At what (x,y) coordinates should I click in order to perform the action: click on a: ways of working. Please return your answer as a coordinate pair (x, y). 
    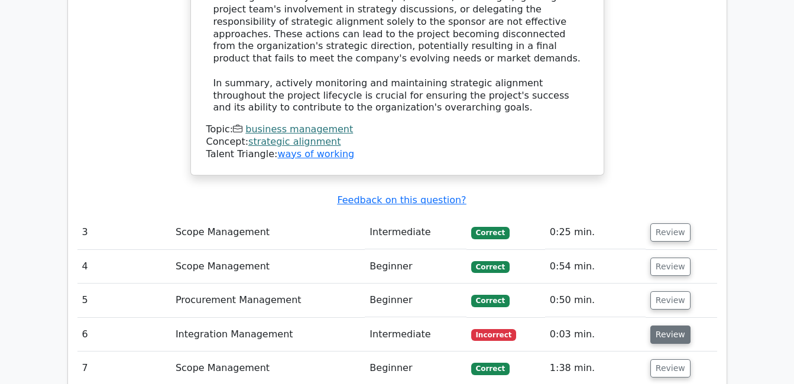
    Looking at the image, I should click on (316, 154).